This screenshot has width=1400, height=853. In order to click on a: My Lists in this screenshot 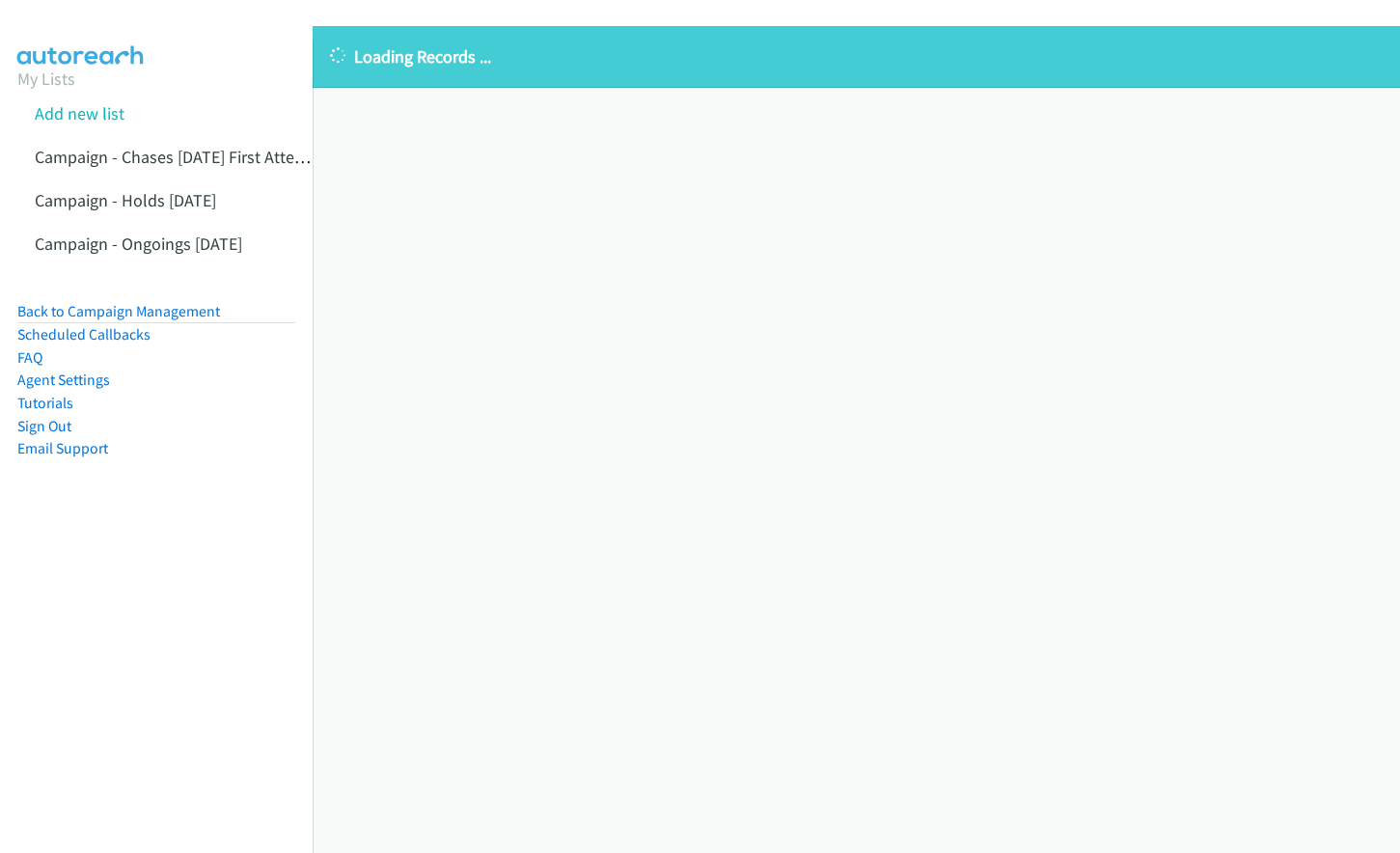, I will do `click(46, 78)`.